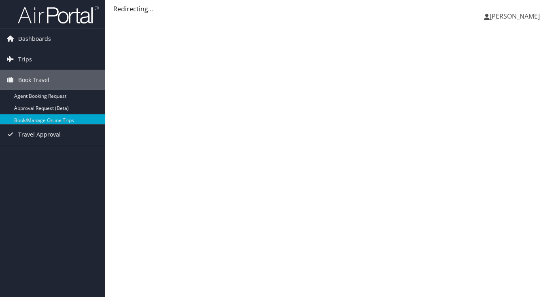 Image resolution: width=556 pixels, height=297 pixels. Describe the element at coordinates (34, 39) in the screenshot. I see `span: Dashboards` at that location.